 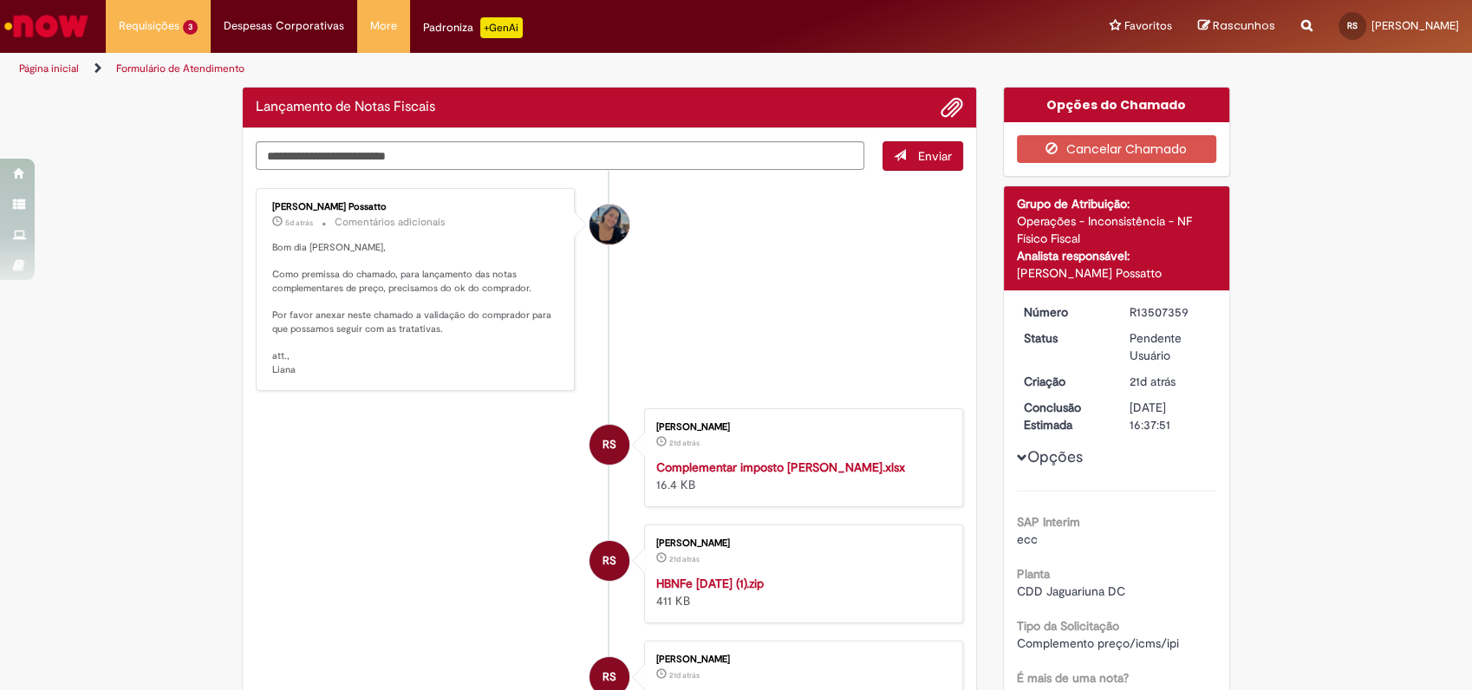 I want to click on time: 09/09/2025 13:36:09, so click(x=684, y=559).